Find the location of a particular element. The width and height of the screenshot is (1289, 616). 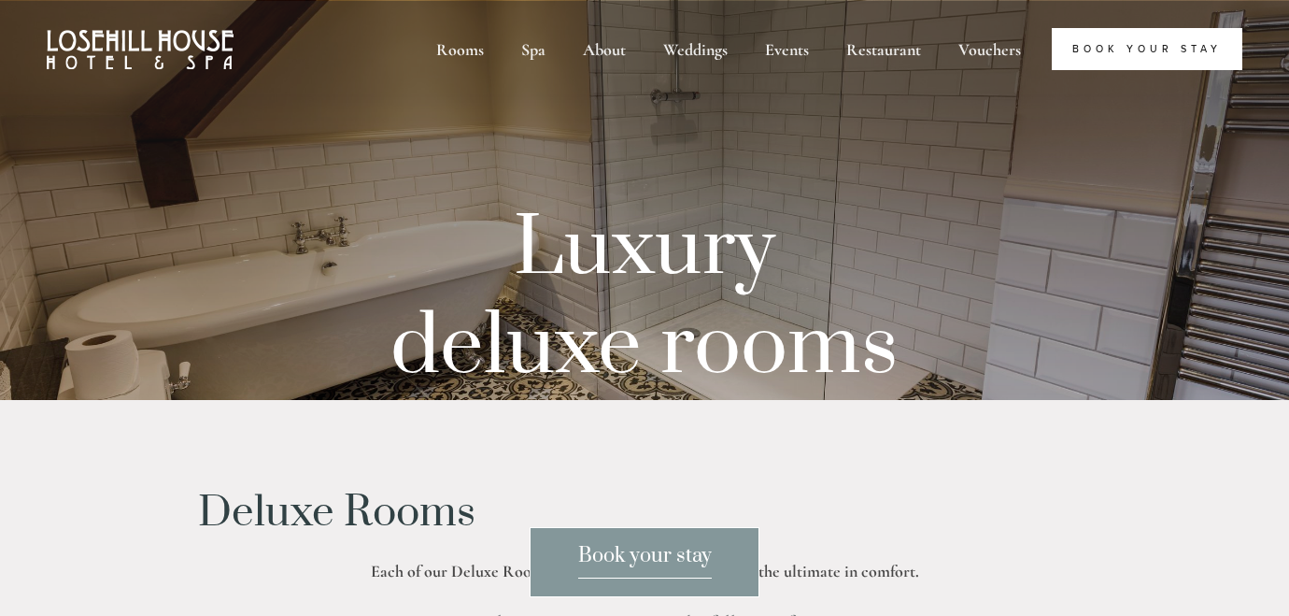

h1: Deluxe Rooms is located at coordinates (645, 513).